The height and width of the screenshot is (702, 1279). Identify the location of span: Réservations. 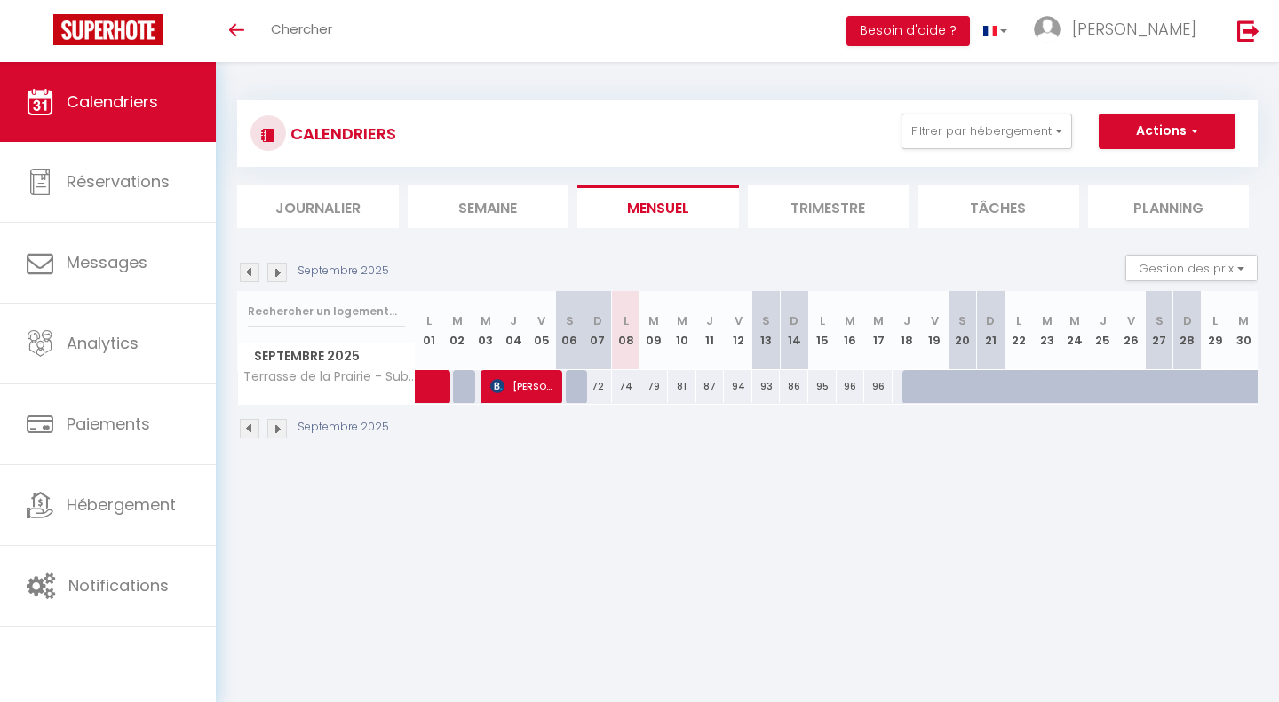
(118, 181).